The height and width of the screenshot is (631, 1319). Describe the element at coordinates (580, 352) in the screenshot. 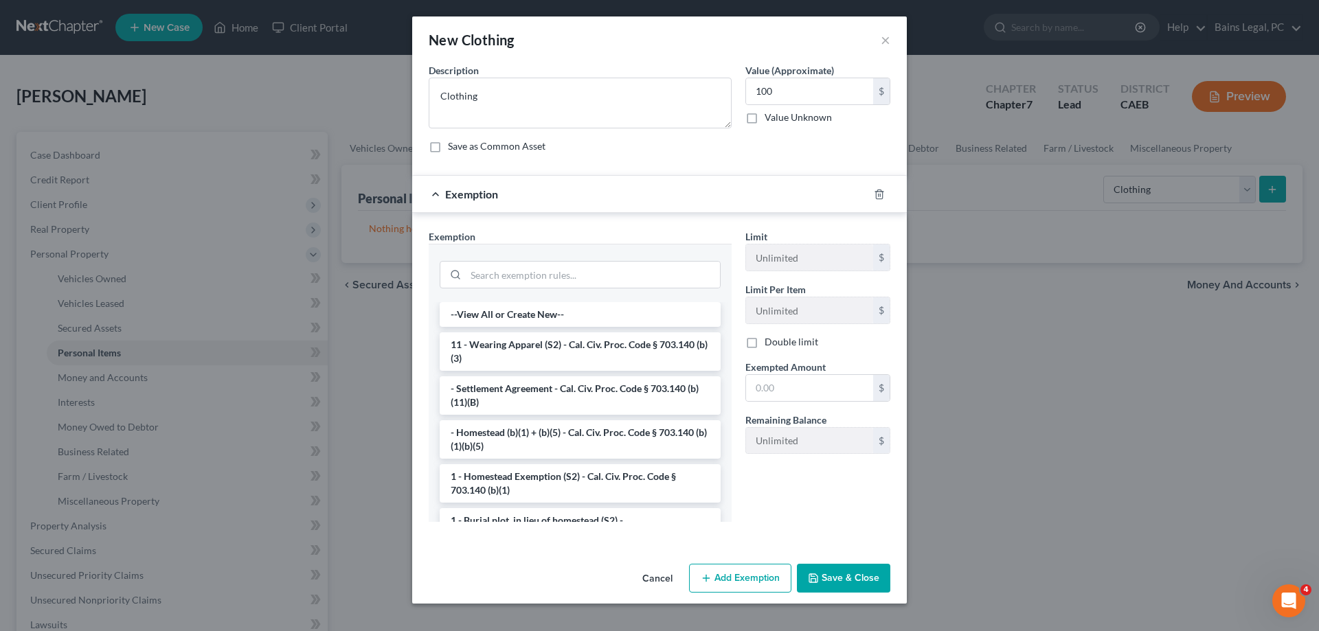

I see `li: 11 - Wearing Apparel (S2) - Cal. Civ. Proc. Code § 703.140 (b)(3)` at that location.